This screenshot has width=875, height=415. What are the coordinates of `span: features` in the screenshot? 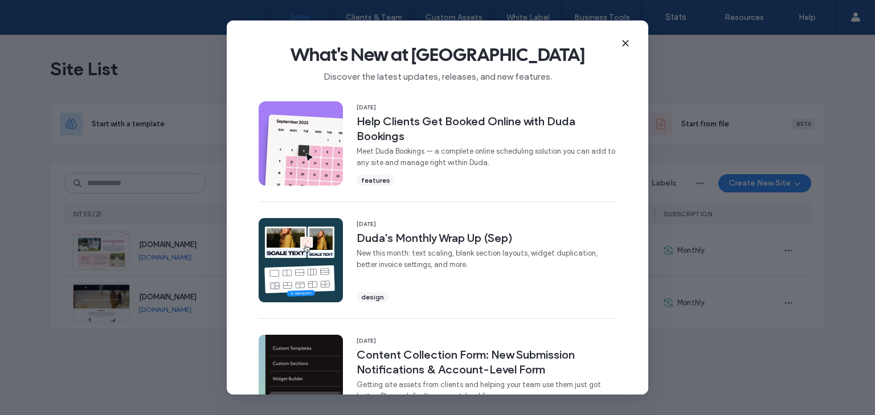 It's located at (375, 181).